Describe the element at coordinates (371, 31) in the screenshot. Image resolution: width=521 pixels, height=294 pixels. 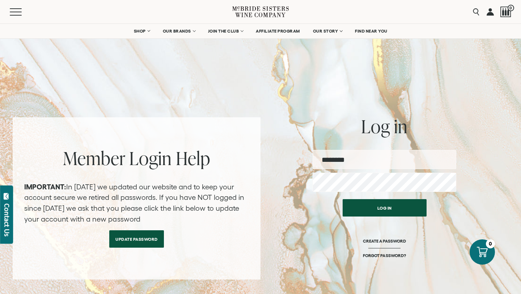
I see `span: FIND NEAR YOU` at that location.